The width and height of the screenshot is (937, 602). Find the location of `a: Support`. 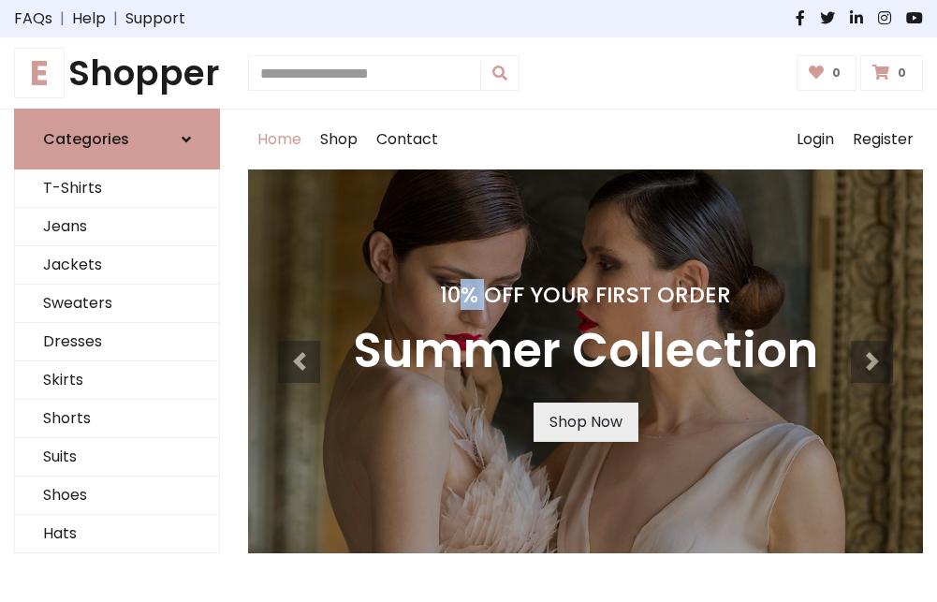

a: Support is located at coordinates (155, 19).